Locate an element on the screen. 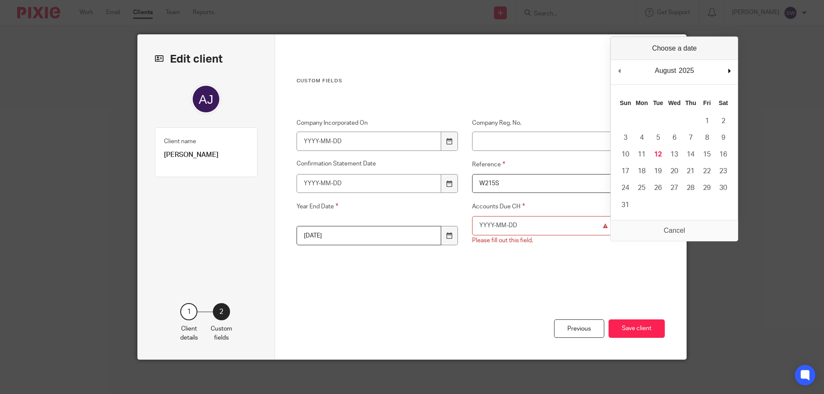 Image resolution: width=824 pixels, height=394 pixels. button: 30 is located at coordinates (723, 188).